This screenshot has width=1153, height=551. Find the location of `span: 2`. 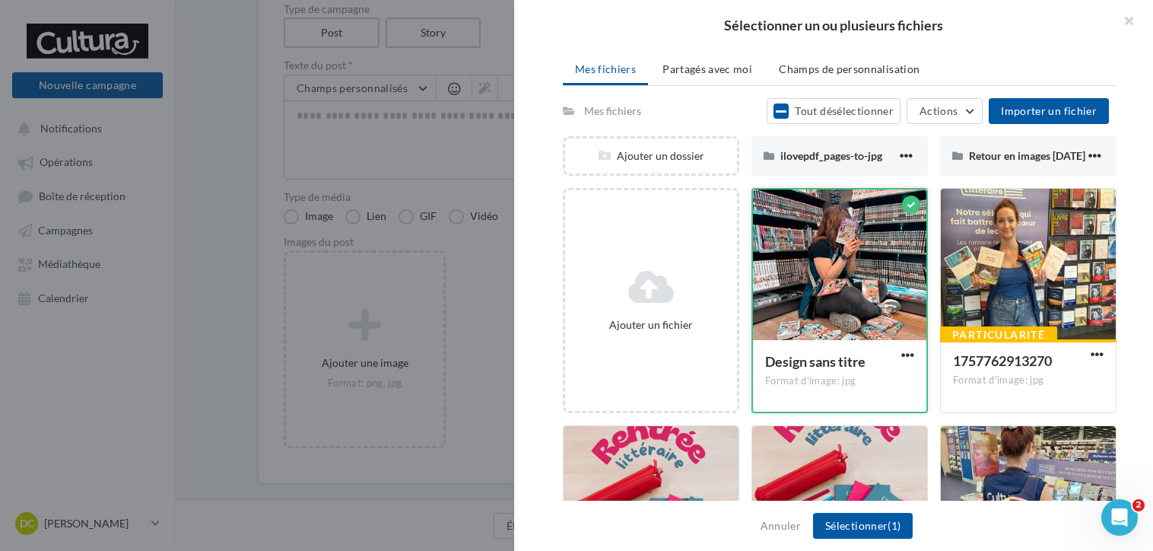

span: 2 is located at coordinates (1139, 505).